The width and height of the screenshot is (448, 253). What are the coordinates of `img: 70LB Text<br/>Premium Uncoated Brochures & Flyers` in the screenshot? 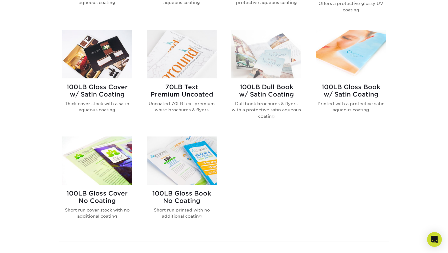 It's located at (181, 54).